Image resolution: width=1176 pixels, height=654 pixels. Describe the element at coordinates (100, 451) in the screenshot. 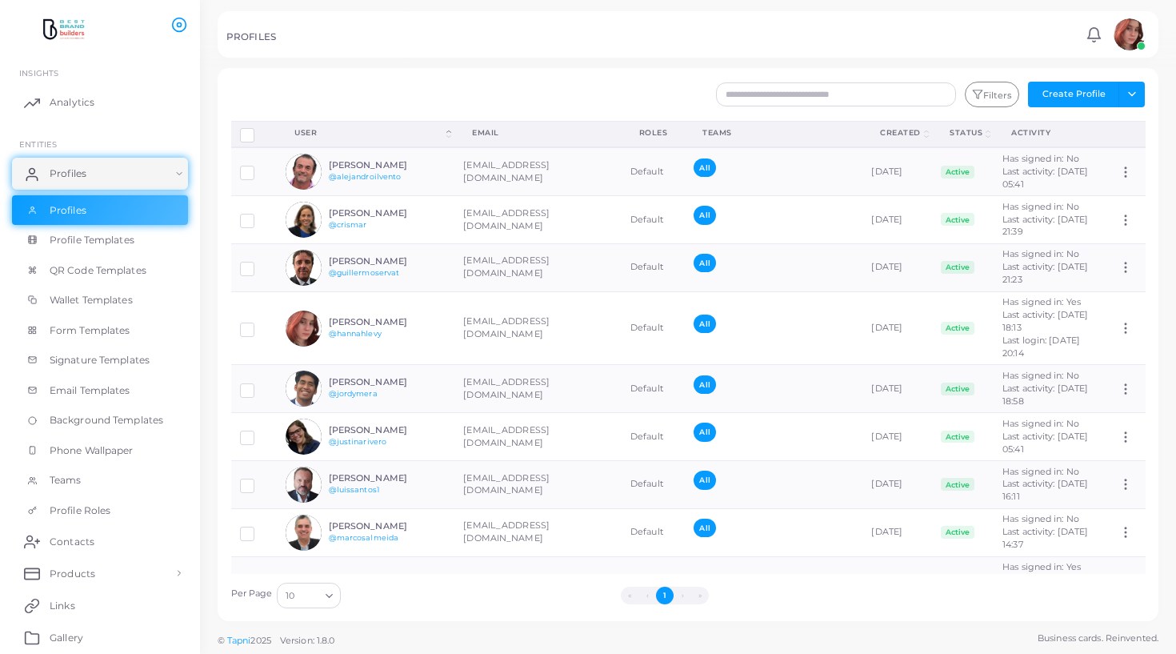

I see `a: Phone Wallpaper` at that location.